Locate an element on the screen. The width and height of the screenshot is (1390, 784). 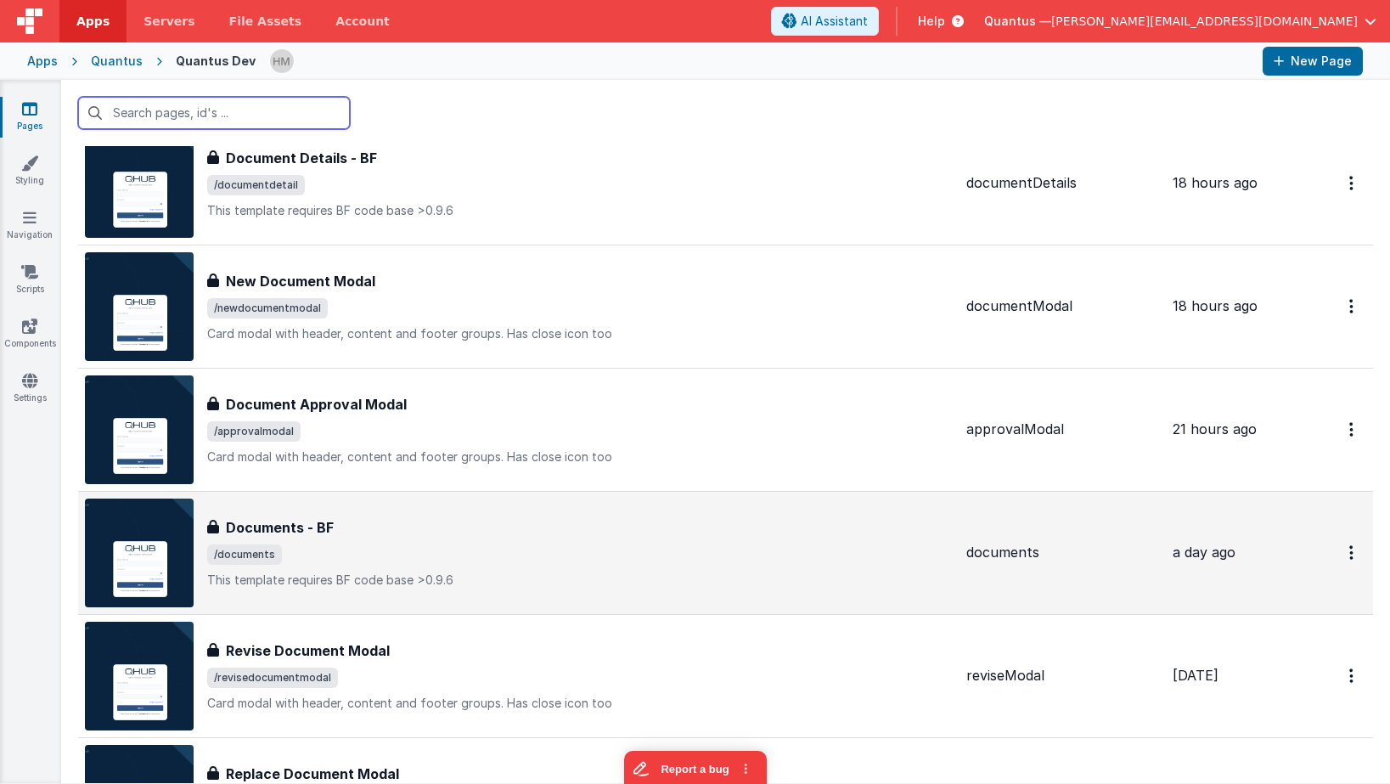
h3: Replace Document Modal is located at coordinates (313, 774).